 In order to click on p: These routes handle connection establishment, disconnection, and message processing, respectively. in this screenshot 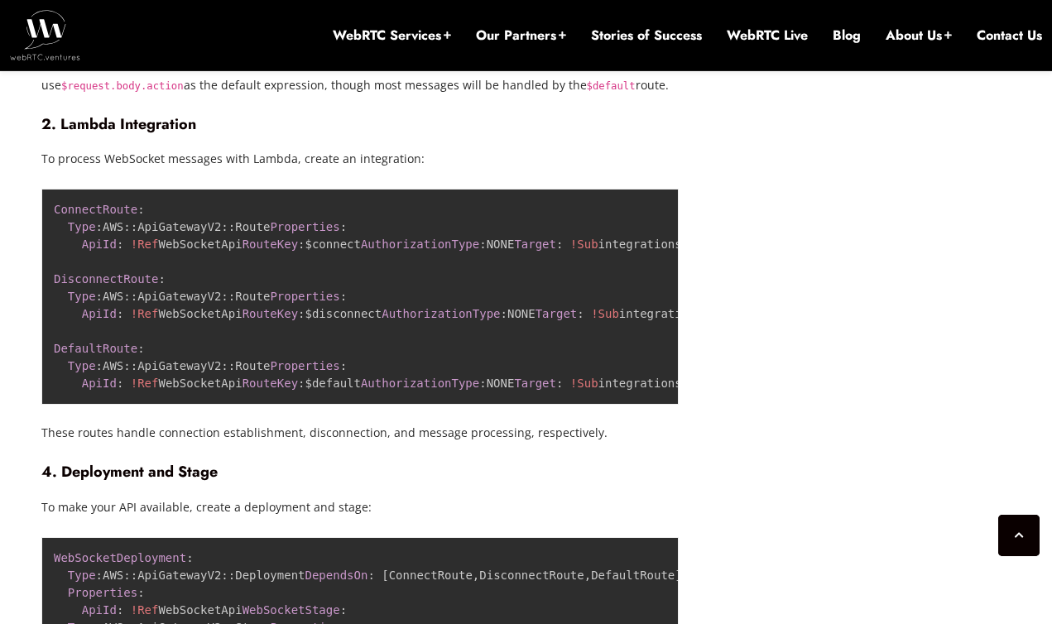, I will do `click(360, 433)`.